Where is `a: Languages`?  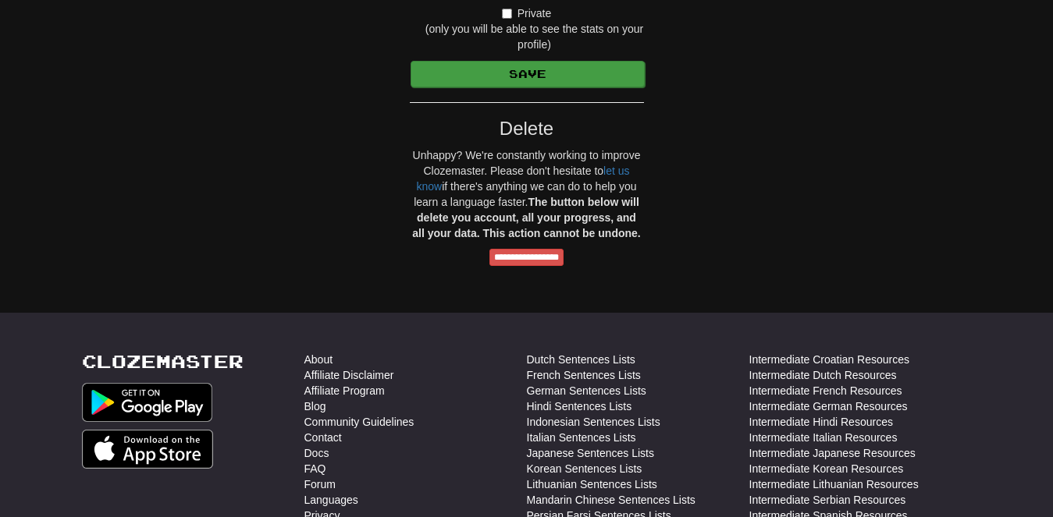
a: Languages is located at coordinates (331, 500).